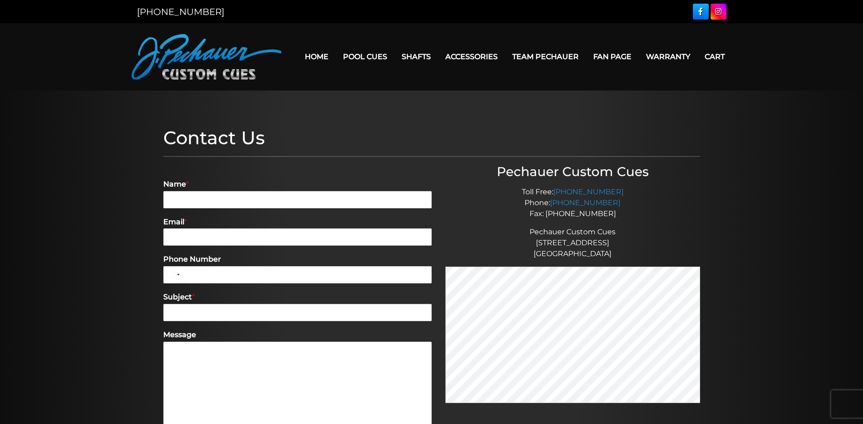 This screenshot has width=863, height=424. Describe the element at coordinates (298, 184) in the screenshot. I see `label: Name` at that location.